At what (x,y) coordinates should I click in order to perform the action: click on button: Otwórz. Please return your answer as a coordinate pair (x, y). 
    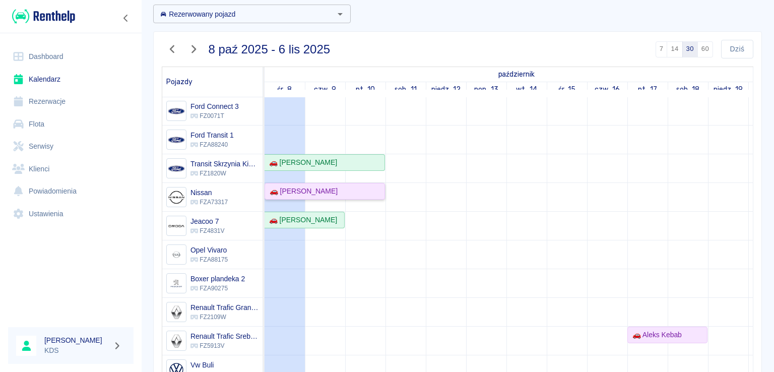
    Looking at the image, I should click on (340, 14).